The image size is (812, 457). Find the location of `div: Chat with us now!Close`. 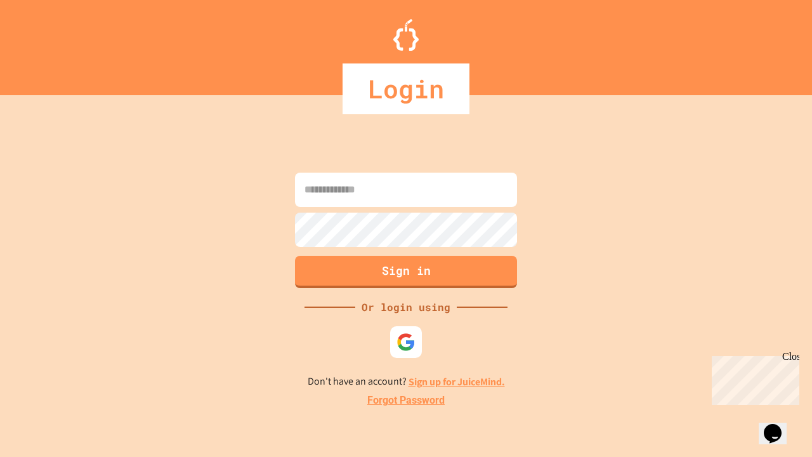

div: Chat with us now!Close is located at coordinates (46, 42).